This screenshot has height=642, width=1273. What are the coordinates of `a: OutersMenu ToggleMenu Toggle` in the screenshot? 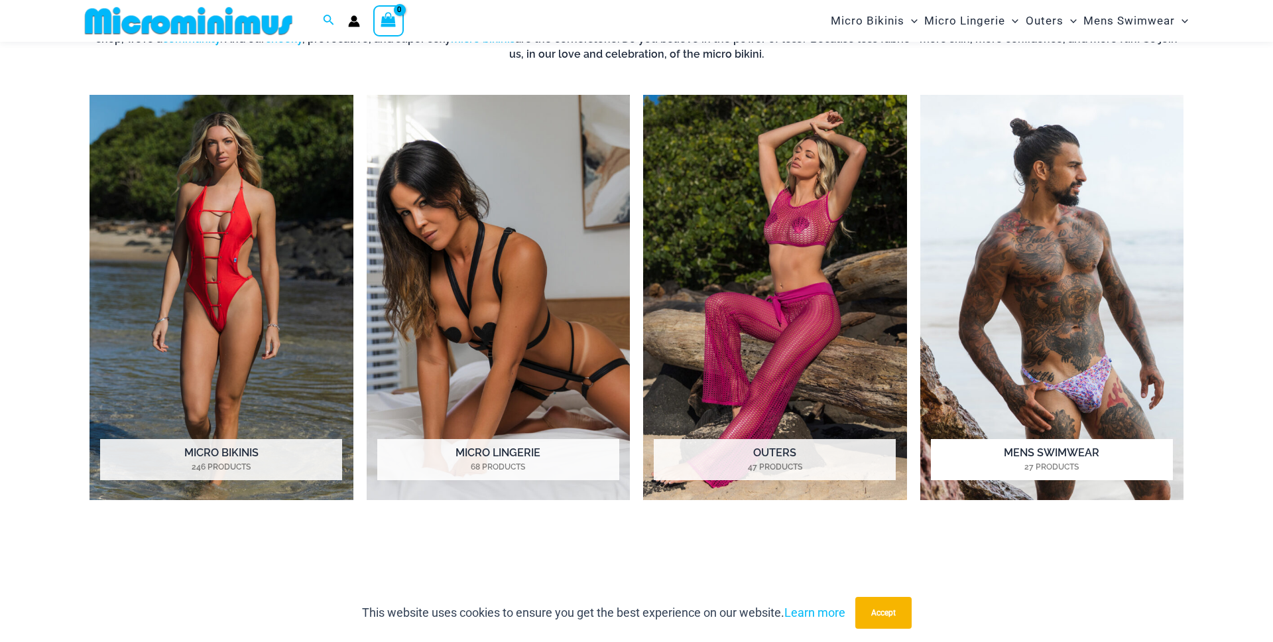 It's located at (1051, 21).